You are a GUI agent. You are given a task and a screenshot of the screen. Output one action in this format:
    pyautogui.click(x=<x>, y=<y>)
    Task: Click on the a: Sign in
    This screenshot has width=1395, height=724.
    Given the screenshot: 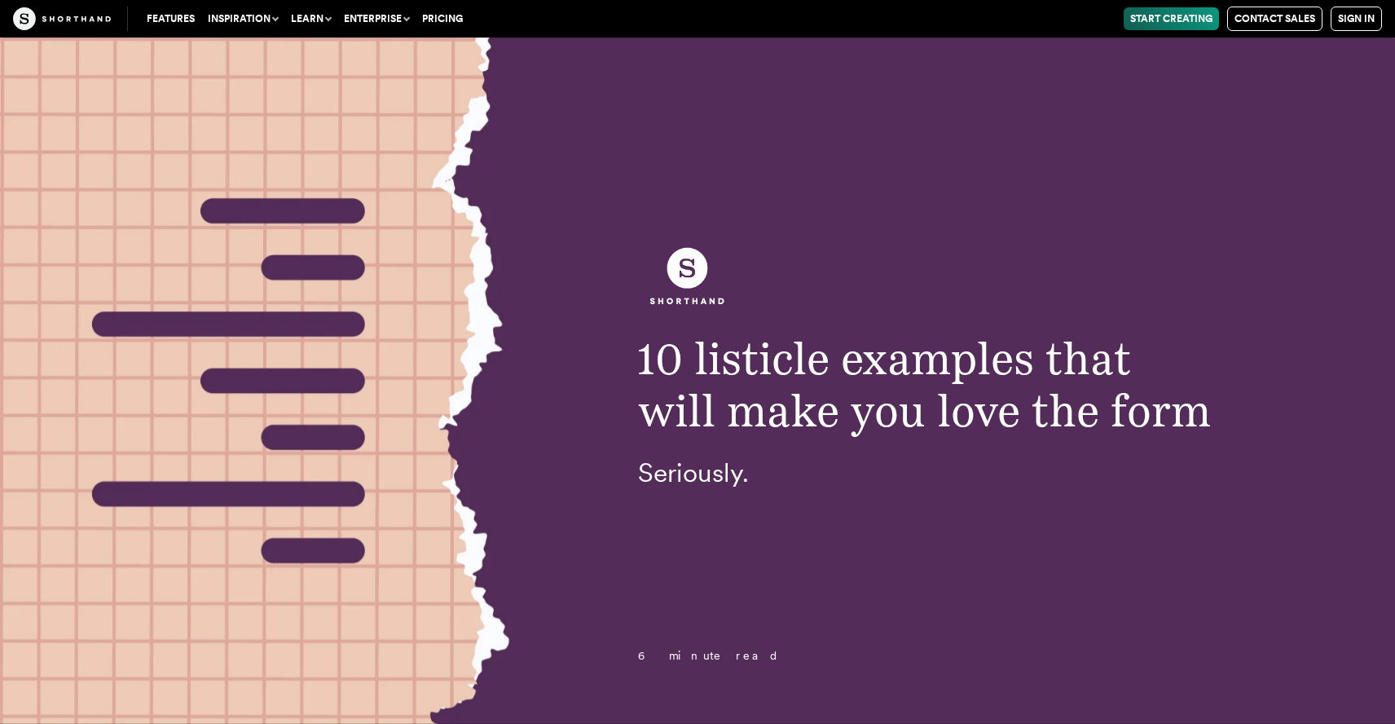 What is the action you would take?
    pyautogui.click(x=1356, y=19)
    